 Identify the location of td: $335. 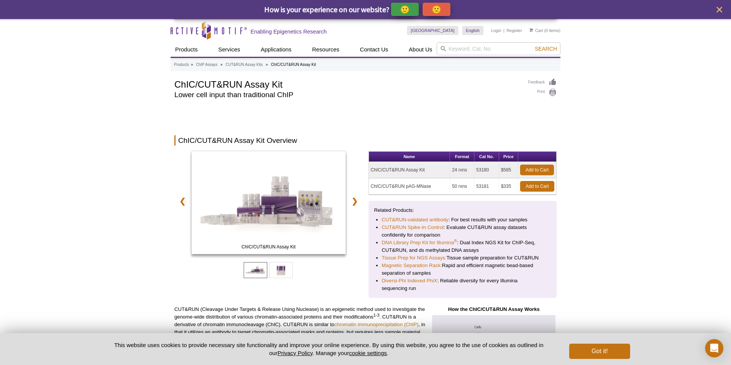
(509, 186).